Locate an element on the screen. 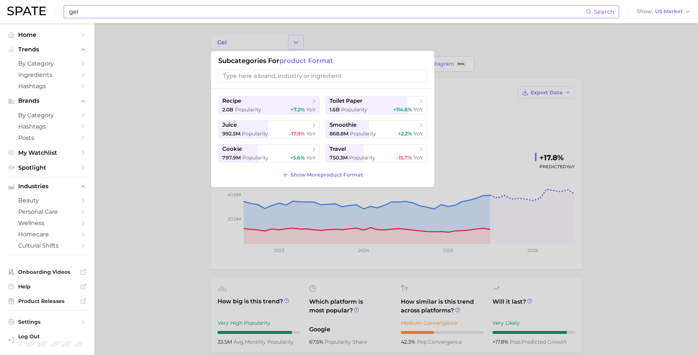 The image size is (698, 355). span: 992.5m is located at coordinates (231, 133).